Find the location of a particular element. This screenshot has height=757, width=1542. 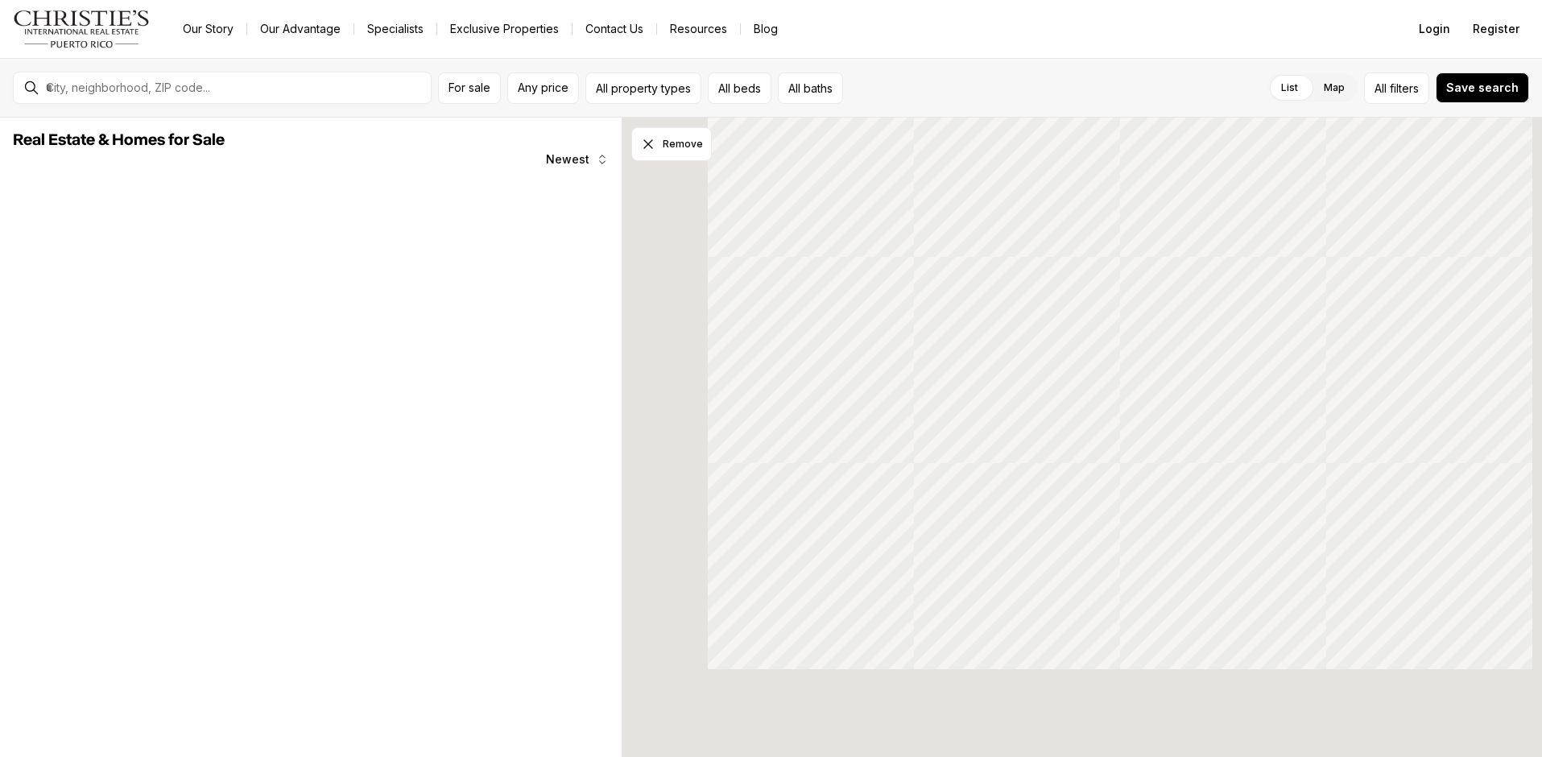

button: Register is located at coordinates (1496, 29).